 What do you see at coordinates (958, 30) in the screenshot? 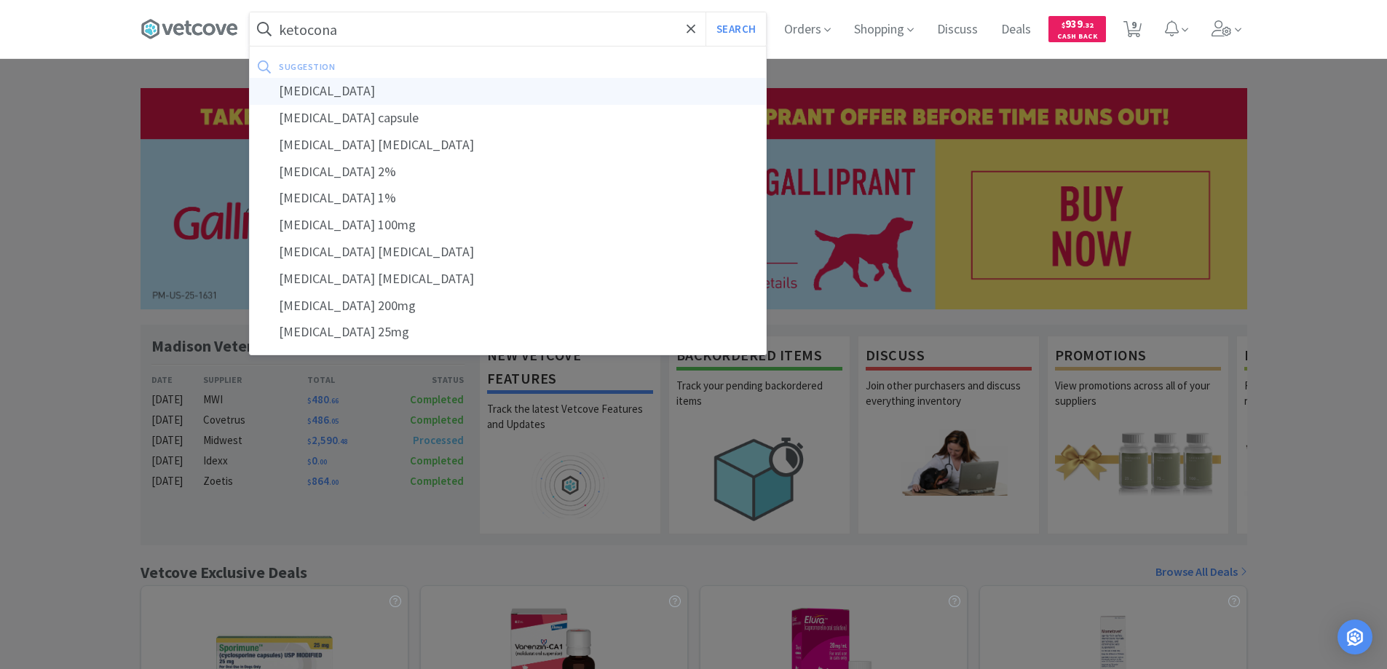
I see `a: Discuss` at bounding box center [958, 30].